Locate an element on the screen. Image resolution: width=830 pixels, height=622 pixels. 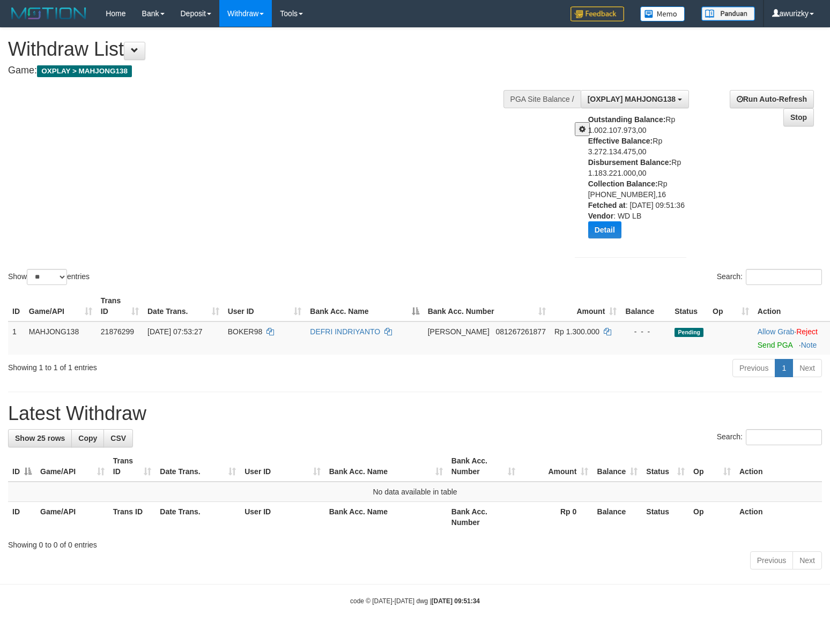
a: Reject is located at coordinates (807, 332).